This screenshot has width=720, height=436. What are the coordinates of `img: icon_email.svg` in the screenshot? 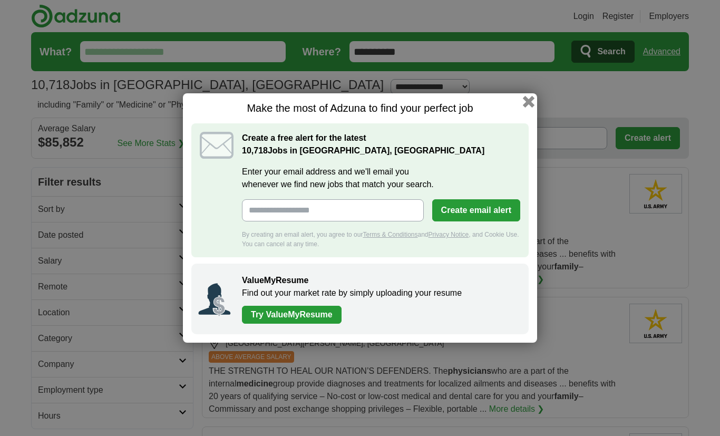 It's located at (217, 145).